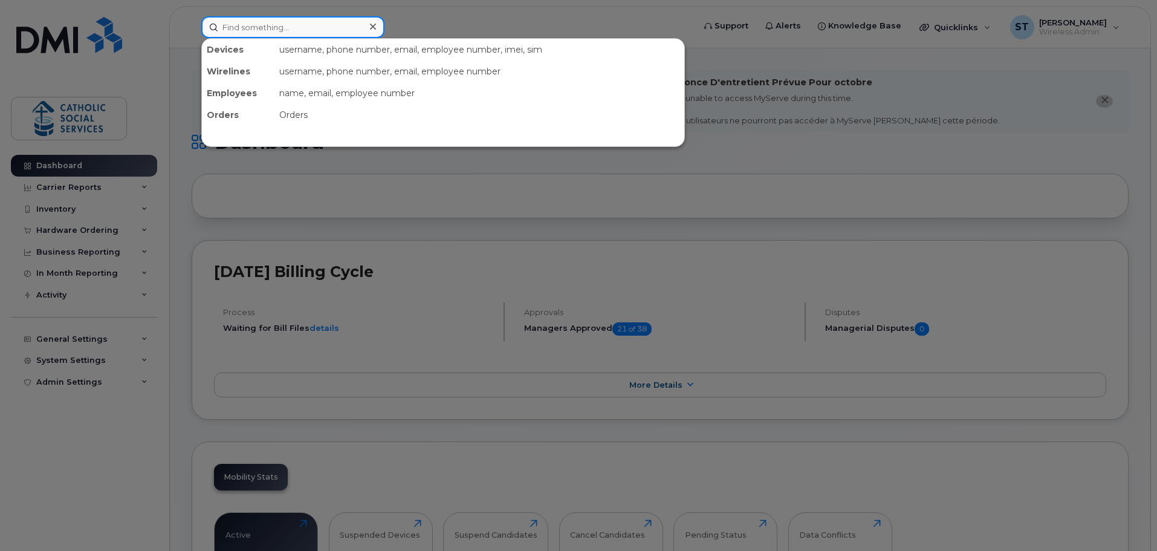 Image resolution: width=1157 pixels, height=551 pixels. Describe the element at coordinates (238, 50) in the screenshot. I see `div: Devices` at that location.